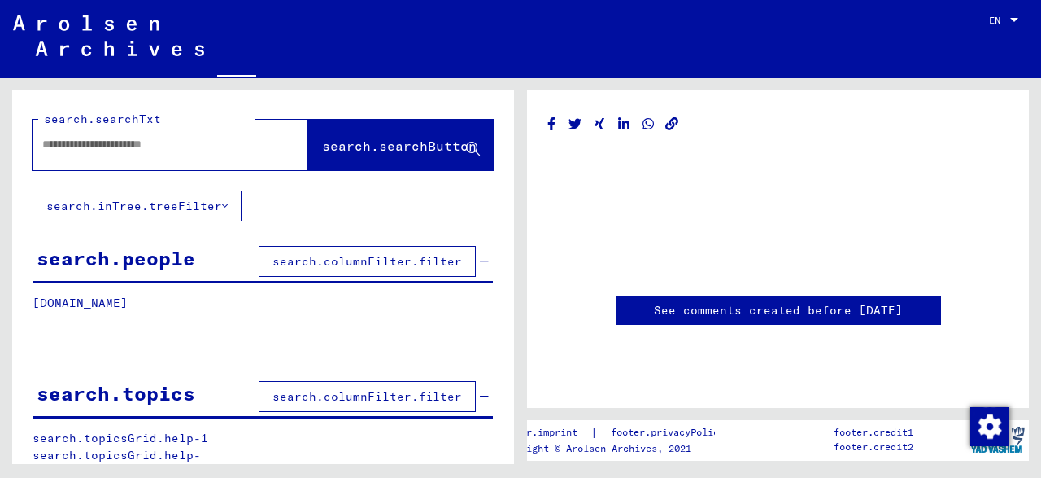  I want to click on p: Copyright © Arolsen Archives, 2021, so click(621, 448).